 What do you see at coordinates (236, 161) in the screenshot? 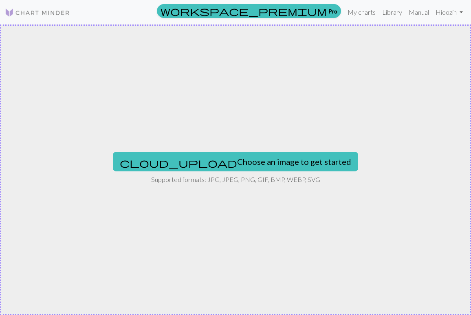
I see `button: Choose an image to get started` at bounding box center [236, 161].